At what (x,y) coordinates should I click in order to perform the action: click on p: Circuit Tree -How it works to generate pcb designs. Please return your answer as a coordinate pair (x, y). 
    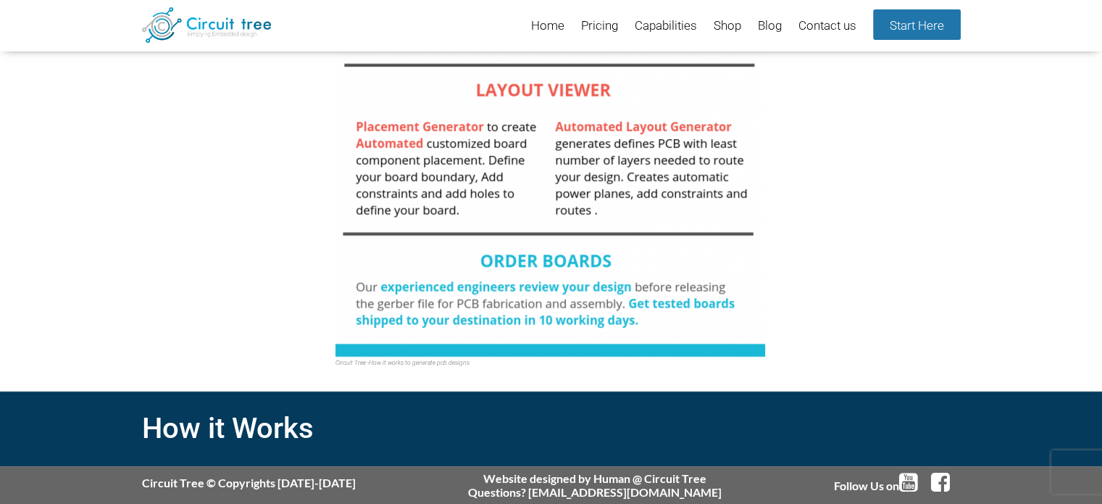
    Looking at the image, I should click on (551, 362).